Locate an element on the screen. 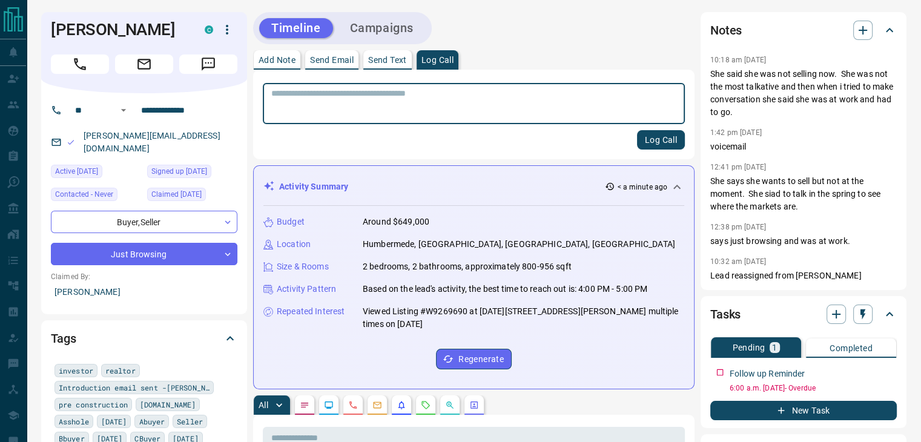 Image resolution: width=921 pixels, height=442 pixels. div: Tags is located at coordinates (144, 339).